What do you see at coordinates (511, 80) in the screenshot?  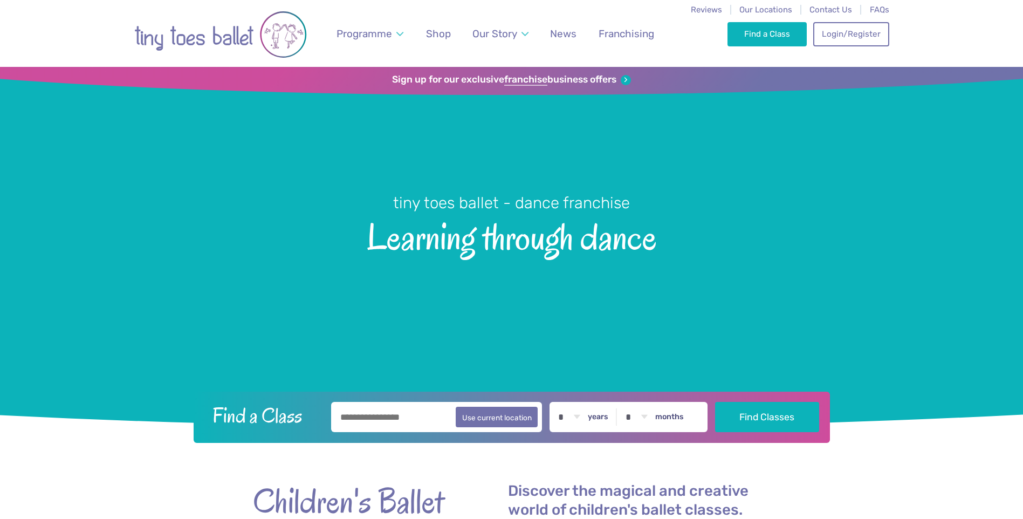 I see `a: Sign up for our exclusivefranchisebusiness offers` at bounding box center [511, 80].